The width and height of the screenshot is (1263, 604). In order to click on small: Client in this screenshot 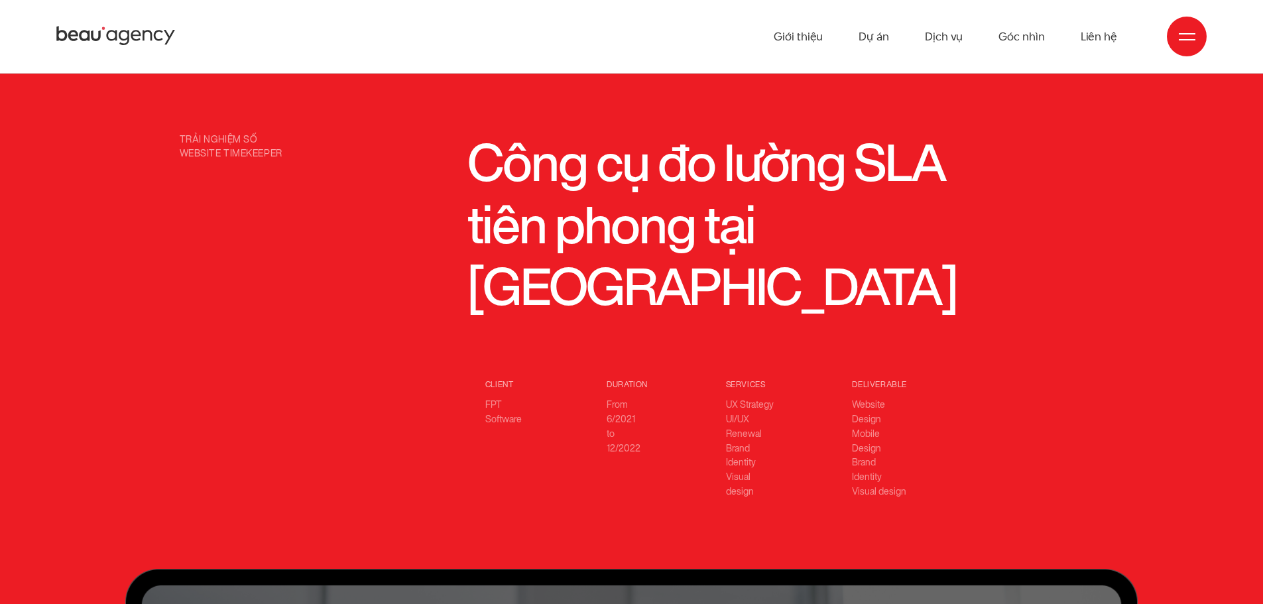, I will do `click(507, 385)`.